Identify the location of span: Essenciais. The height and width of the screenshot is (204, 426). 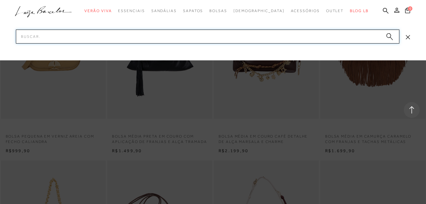
(131, 11).